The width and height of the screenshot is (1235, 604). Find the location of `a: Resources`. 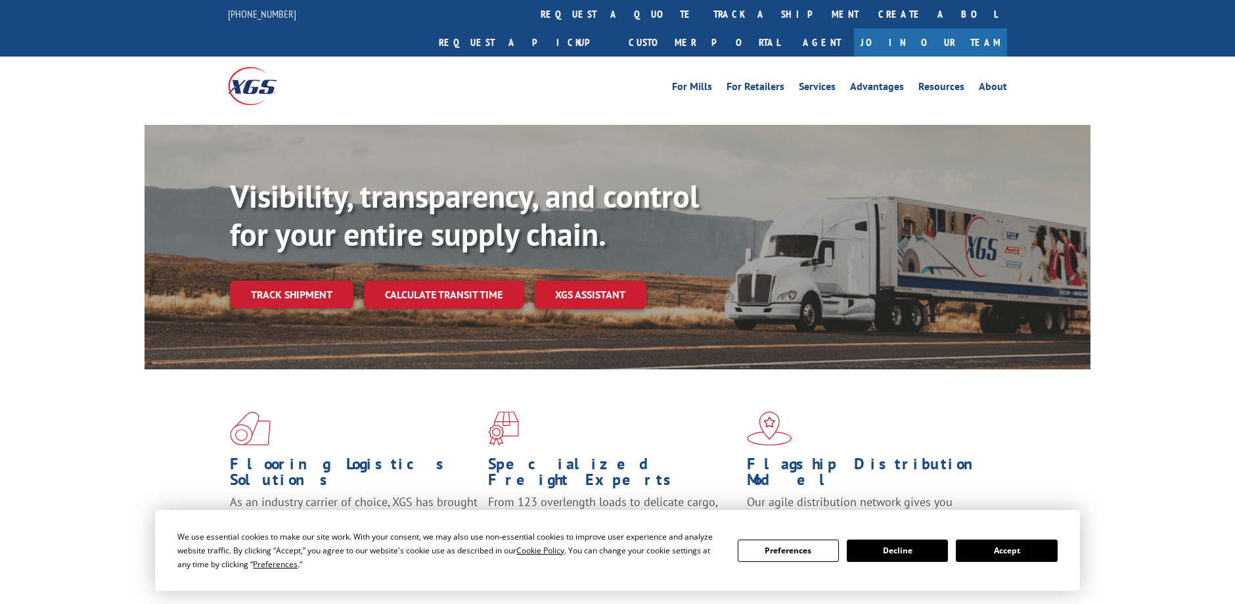

a: Resources is located at coordinates (941, 89).